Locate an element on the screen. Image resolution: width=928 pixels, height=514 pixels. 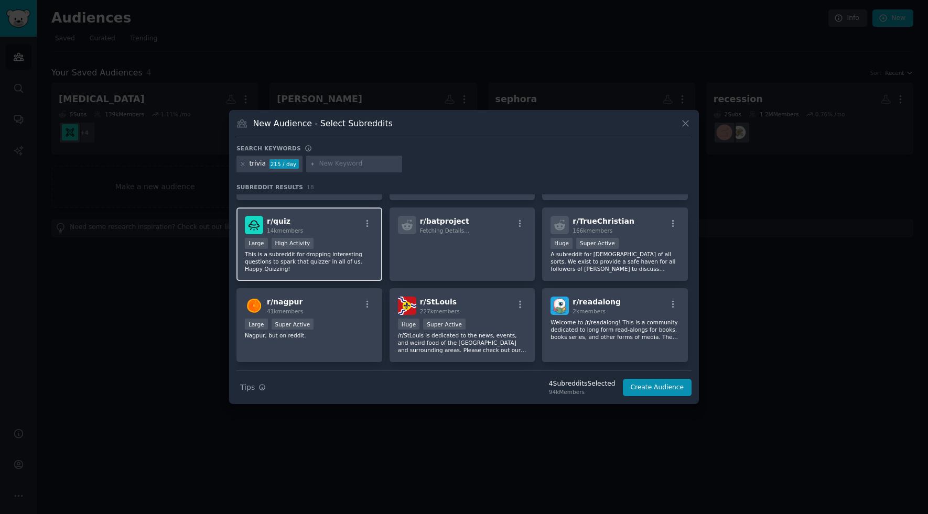
p: This is a subreddit for dropping interesting questions to spark that quizzer in all of us. Happy ... is located at coordinates (309, 262).